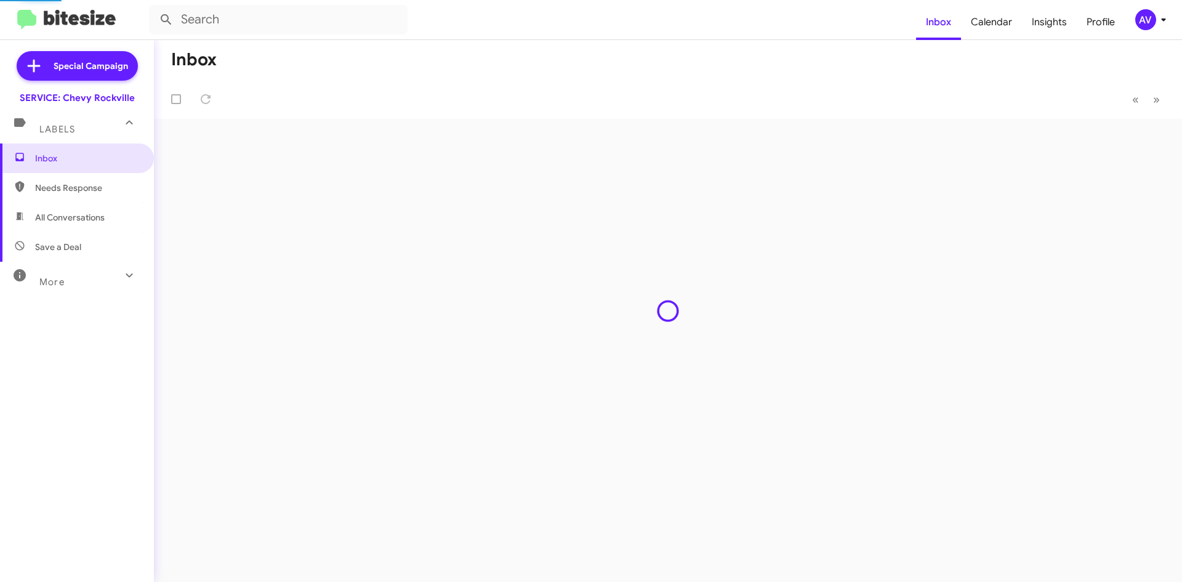 Image resolution: width=1182 pixels, height=582 pixels. I want to click on a: Insights, so click(1049, 22).